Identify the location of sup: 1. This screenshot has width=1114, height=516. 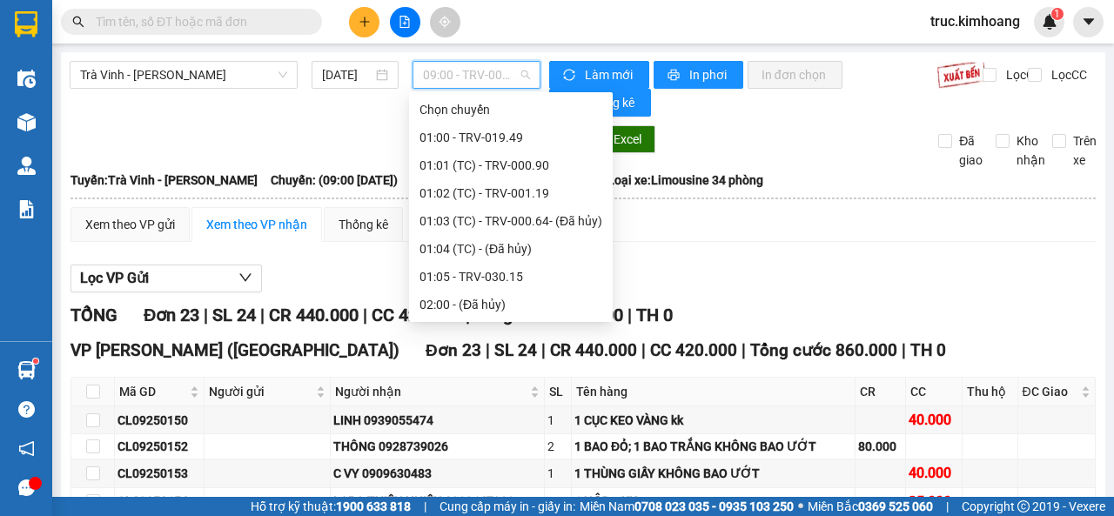
(36, 361).